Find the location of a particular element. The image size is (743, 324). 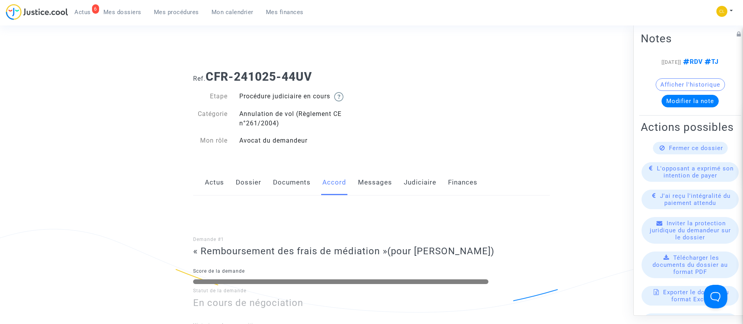

span: Mes procédures is located at coordinates (176, 12).